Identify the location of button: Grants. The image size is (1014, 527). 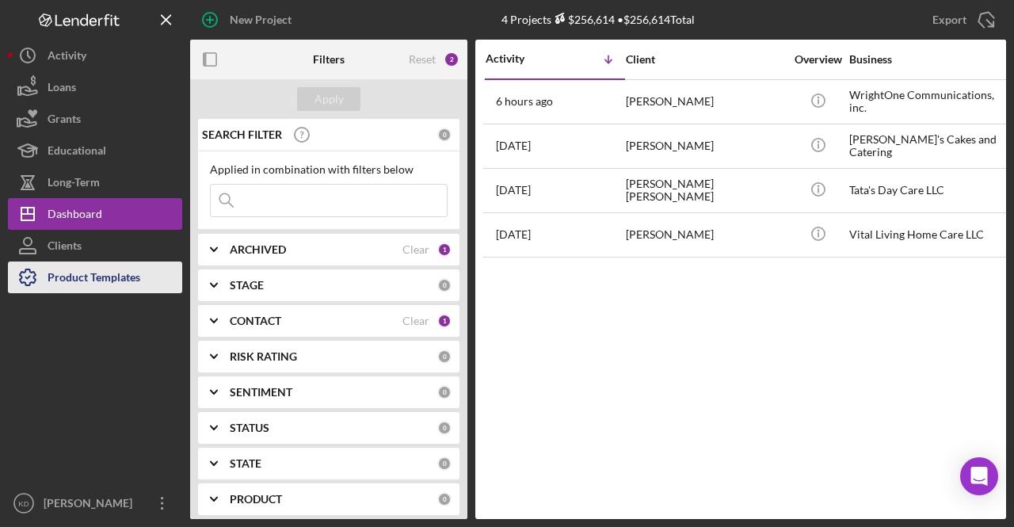
(95, 119).